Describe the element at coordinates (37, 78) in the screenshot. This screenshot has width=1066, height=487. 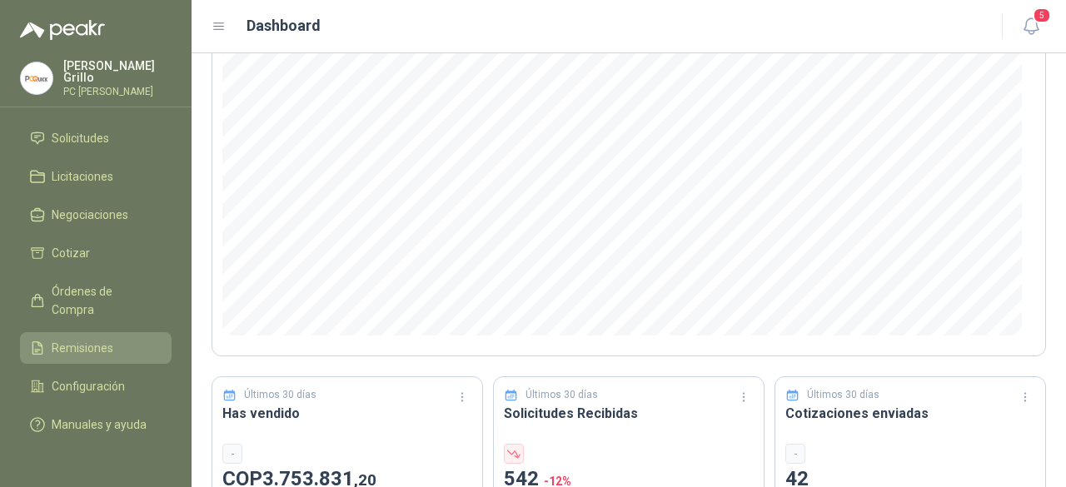
I see `img: Company Logo` at that location.